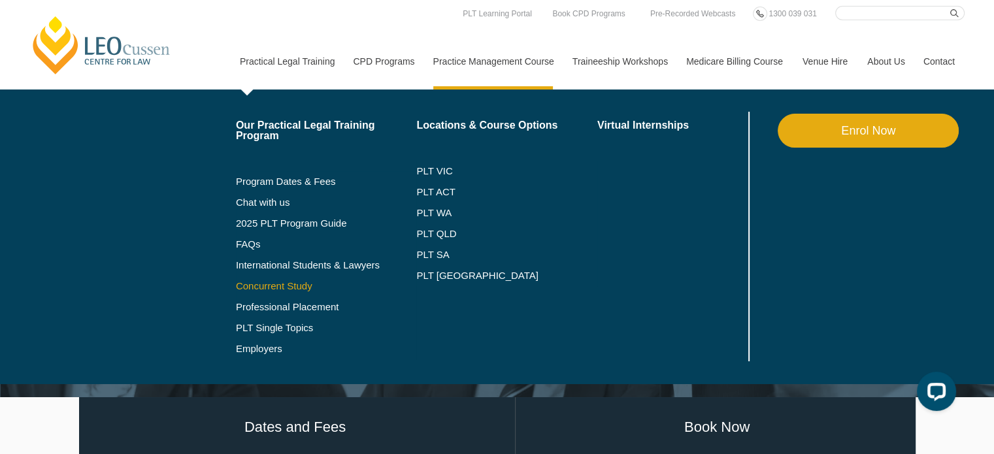  Describe the element at coordinates (507, 192) in the screenshot. I see `a: PLT ACT` at that location.